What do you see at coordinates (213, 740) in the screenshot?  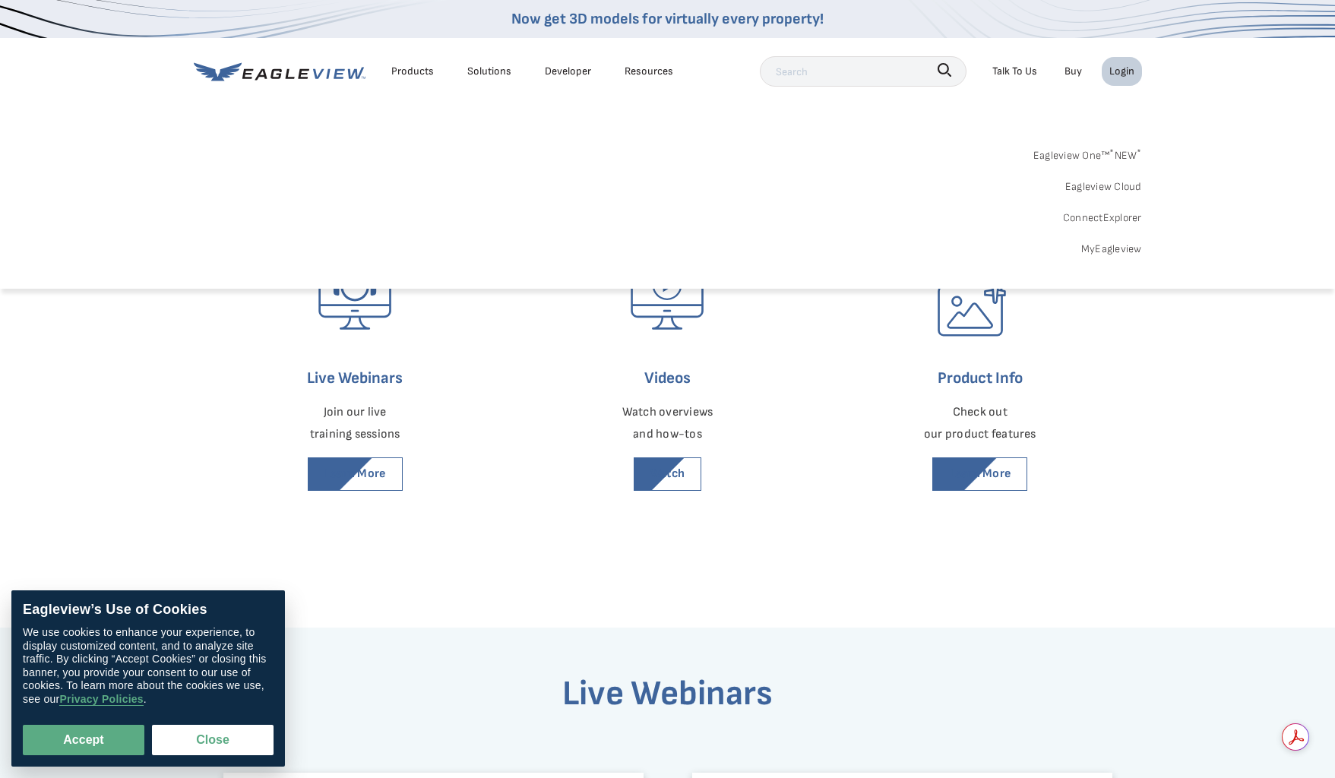 I see `button: Close` at bounding box center [213, 740].